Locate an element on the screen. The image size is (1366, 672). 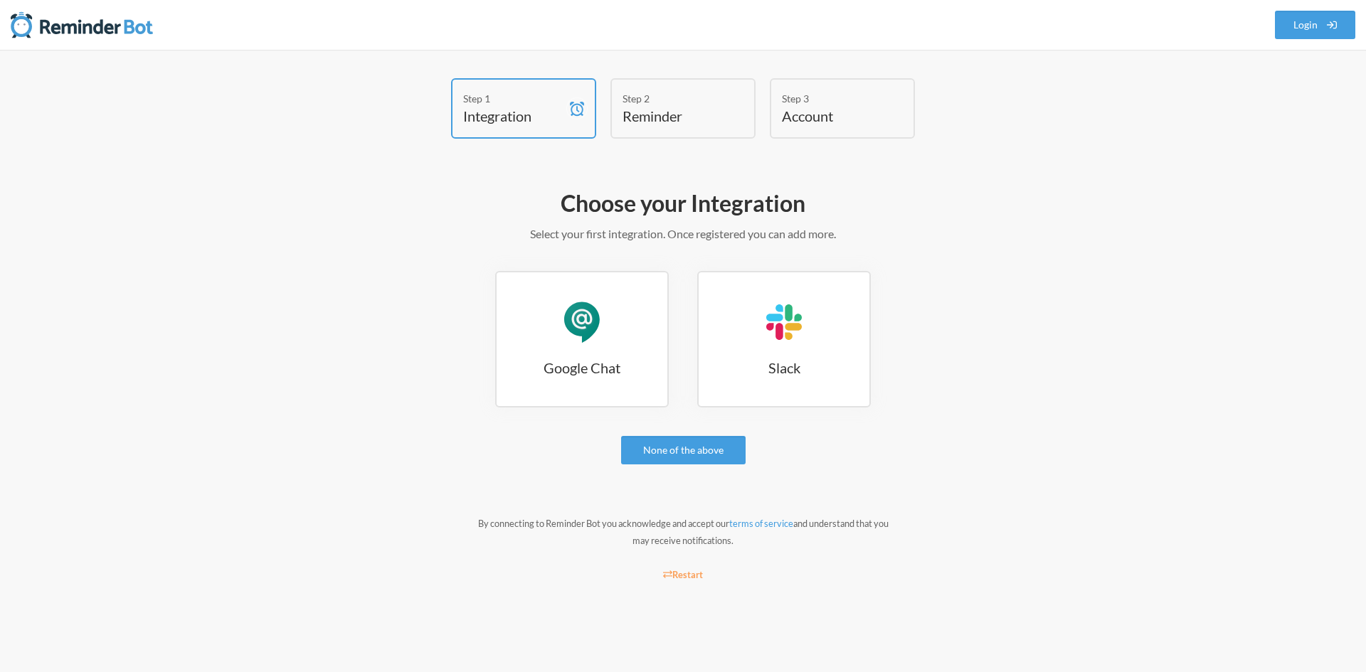
img: Reminder Bot is located at coordinates (82, 25).